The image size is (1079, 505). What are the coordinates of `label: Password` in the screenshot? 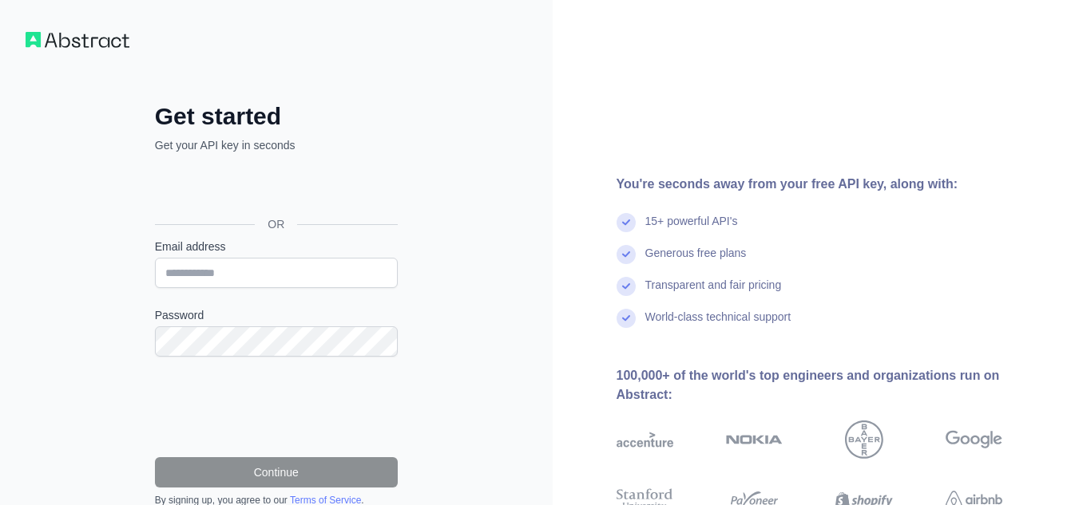 It's located at (276, 315).